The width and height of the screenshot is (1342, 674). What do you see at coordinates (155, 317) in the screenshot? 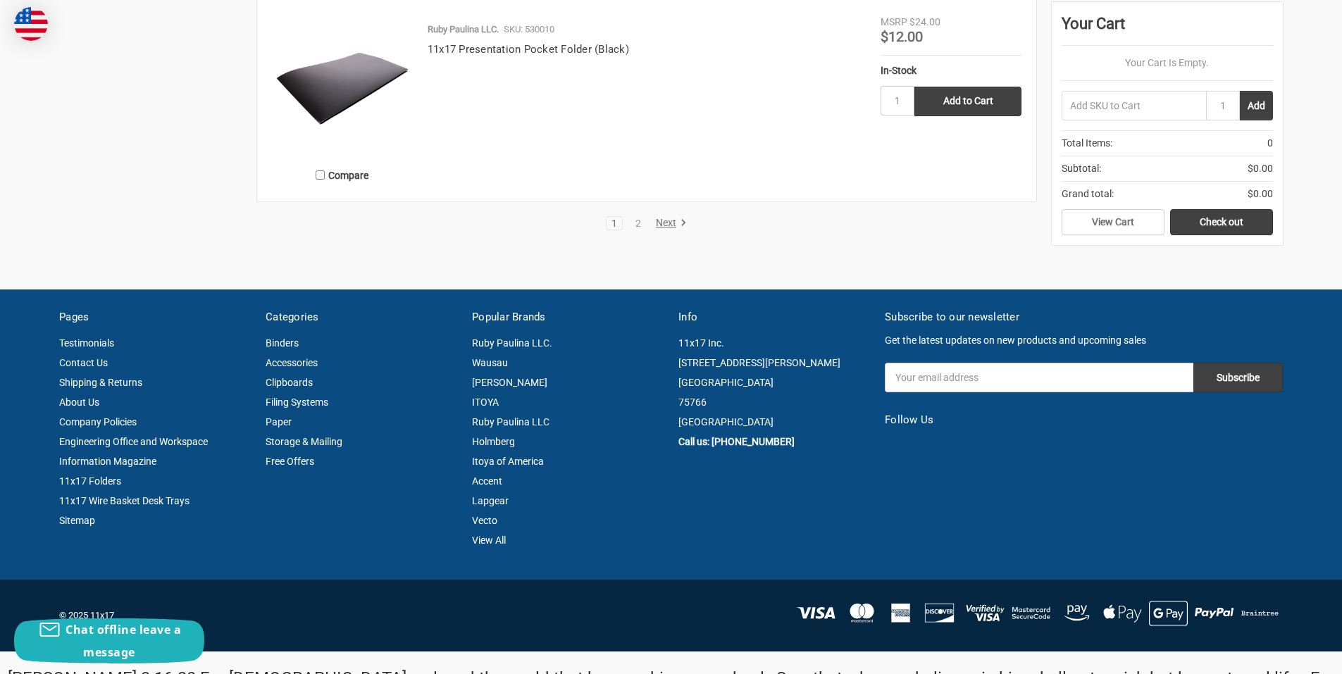
I see `h5: Pages` at bounding box center [155, 317].